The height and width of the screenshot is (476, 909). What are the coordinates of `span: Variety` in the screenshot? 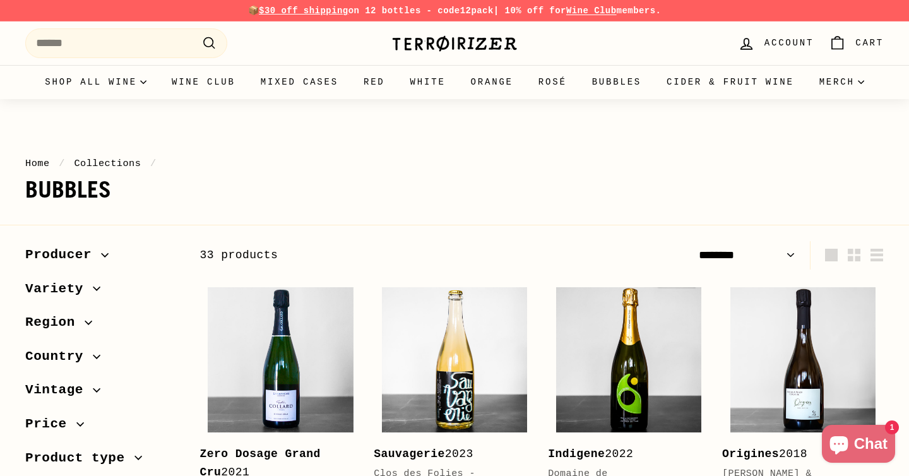 It's located at (59, 289).